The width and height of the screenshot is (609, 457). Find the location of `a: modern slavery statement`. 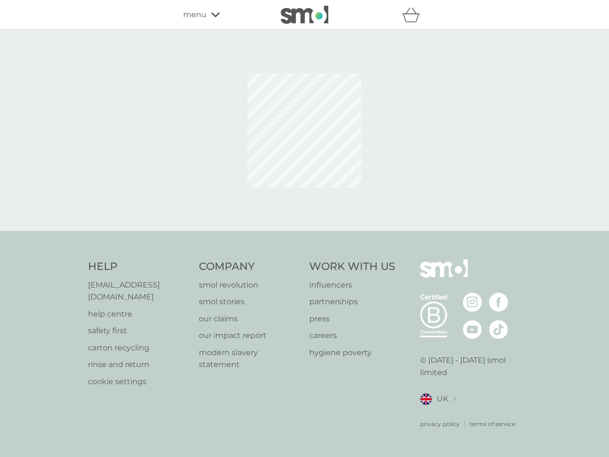

a: modern slavery statement is located at coordinates (249, 358).